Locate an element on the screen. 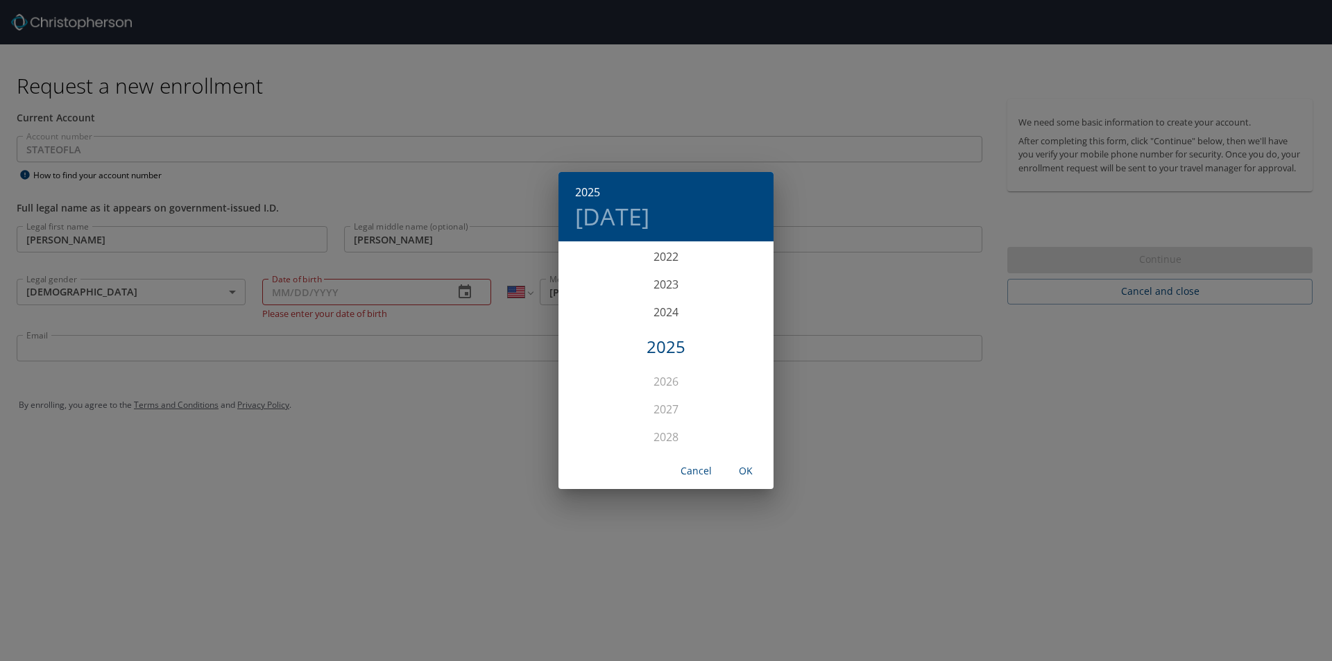  span: OK is located at coordinates (746, 471).